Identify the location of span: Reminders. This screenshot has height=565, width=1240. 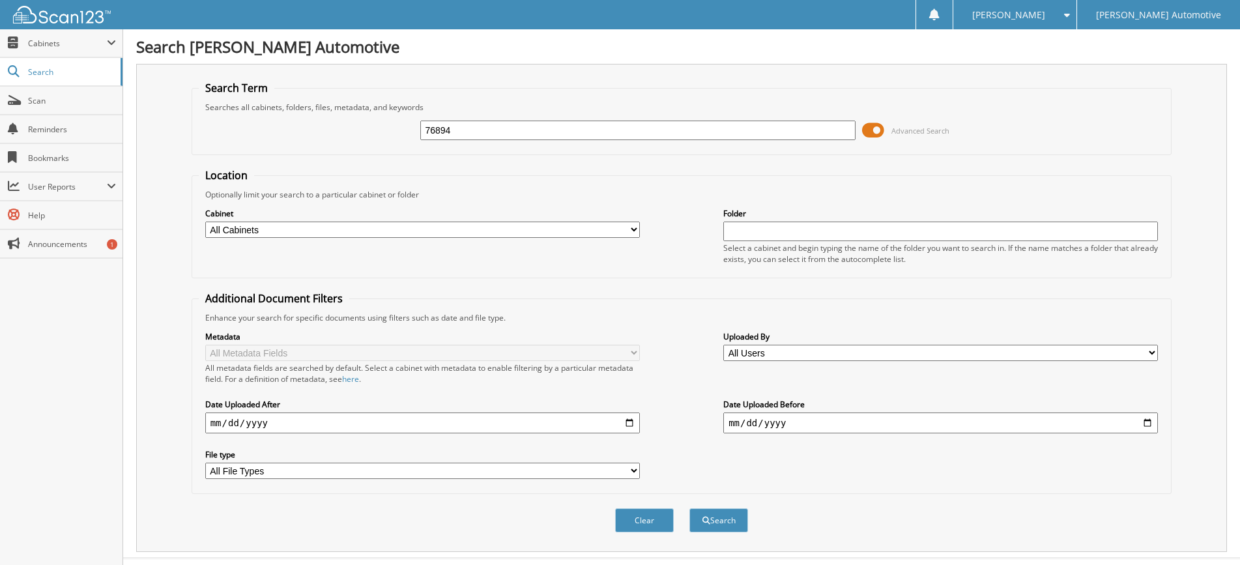
(72, 129).